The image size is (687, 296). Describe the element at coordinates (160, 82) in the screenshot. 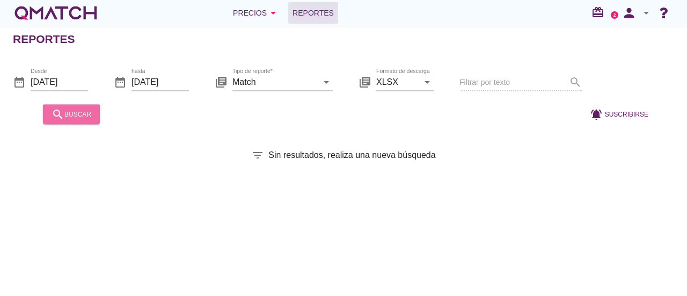

I see `input: hasta` at that location.